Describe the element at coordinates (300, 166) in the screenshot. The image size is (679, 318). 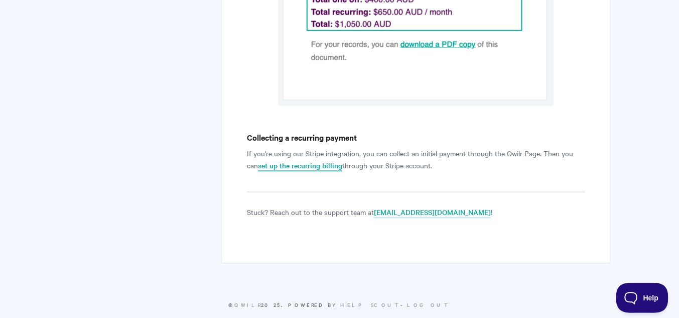
I see `a: set up the recurring billing` at that location.